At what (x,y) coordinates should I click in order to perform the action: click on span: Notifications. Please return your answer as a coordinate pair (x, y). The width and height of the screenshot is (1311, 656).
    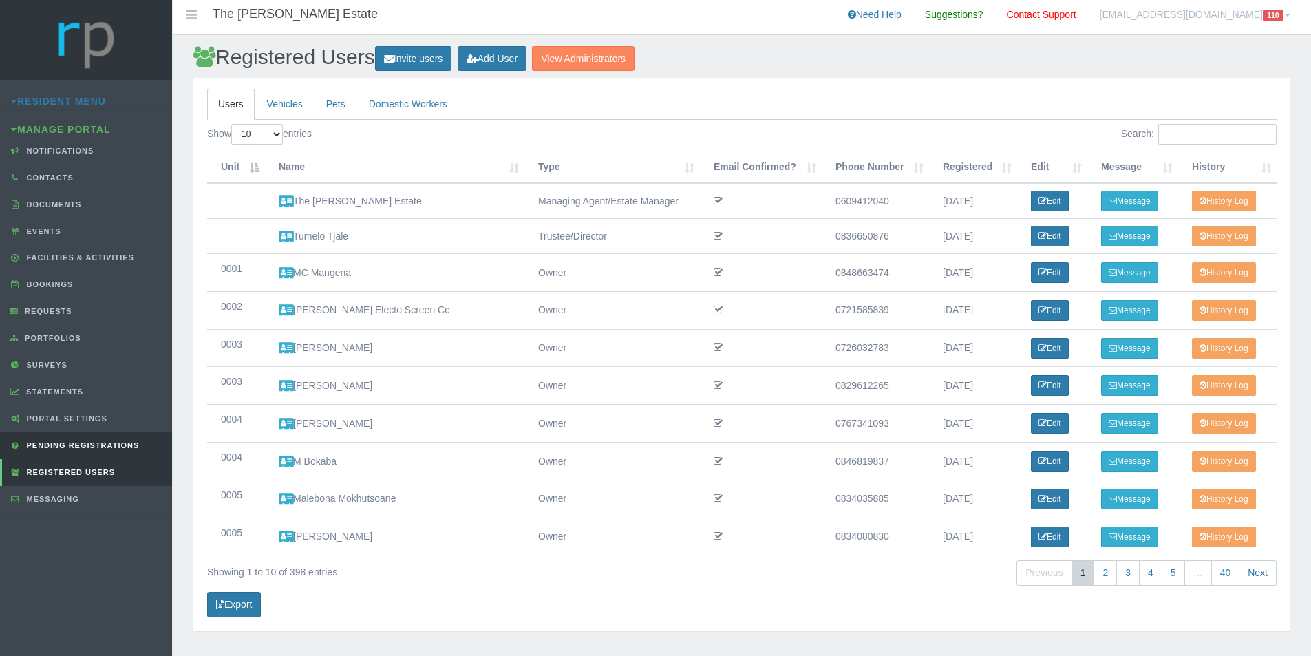
    Looking at the image, I should click on (58, 151).